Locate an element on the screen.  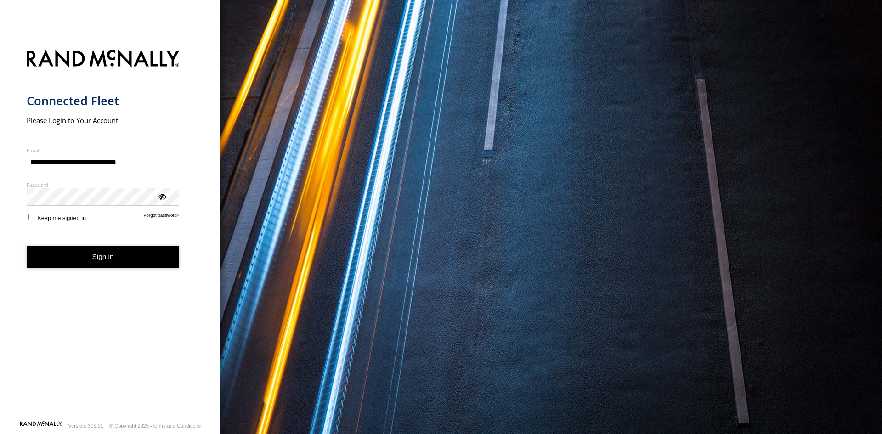
input: Keep me signed in is located at coordinates (31, 217).